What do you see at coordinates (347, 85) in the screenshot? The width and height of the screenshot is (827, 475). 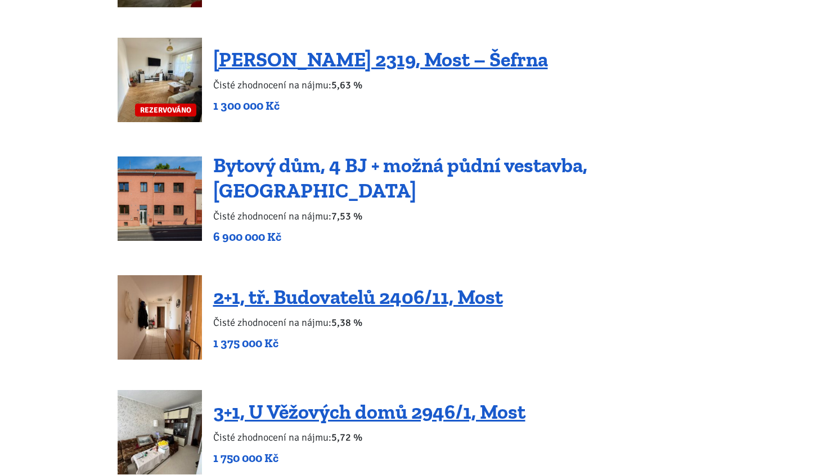 I see `b: 5,63 %` at bounding box center [347, 85].